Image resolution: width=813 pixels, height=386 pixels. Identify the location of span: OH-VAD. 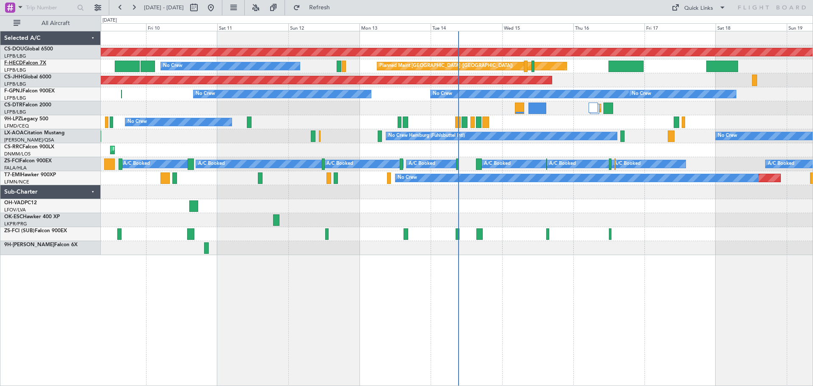
(14, 203).